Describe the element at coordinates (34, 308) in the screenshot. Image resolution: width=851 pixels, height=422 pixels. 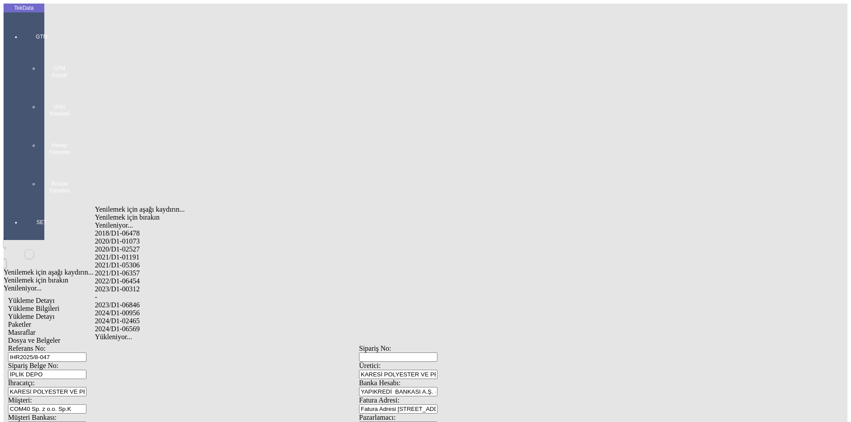
I see `span: Yükleme Bilgileri` at that location.